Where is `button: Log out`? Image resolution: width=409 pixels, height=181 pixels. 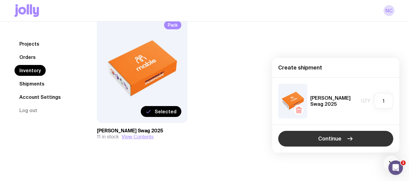
button: Log out is located at coordinates (28, 110).